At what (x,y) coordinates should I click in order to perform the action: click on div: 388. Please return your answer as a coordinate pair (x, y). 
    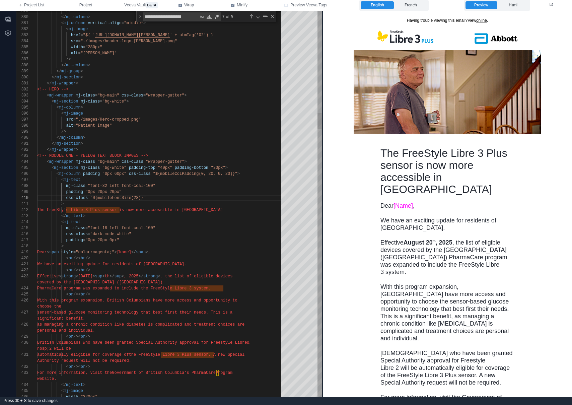
    Looking at the image, I should click on (22, 65).